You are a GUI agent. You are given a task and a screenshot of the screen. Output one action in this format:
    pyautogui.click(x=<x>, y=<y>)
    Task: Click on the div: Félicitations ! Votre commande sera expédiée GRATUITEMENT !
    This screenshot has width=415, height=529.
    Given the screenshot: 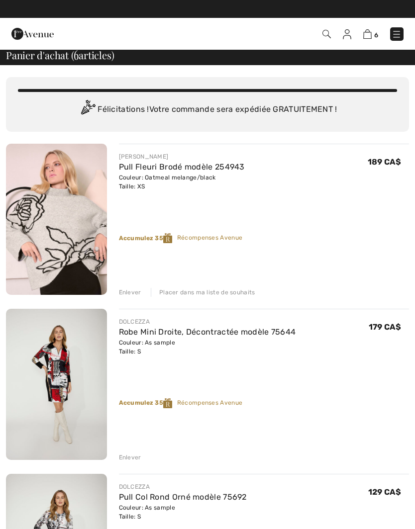 What is the action you would take?
    pyautogui.click(x=207, y=110)
    